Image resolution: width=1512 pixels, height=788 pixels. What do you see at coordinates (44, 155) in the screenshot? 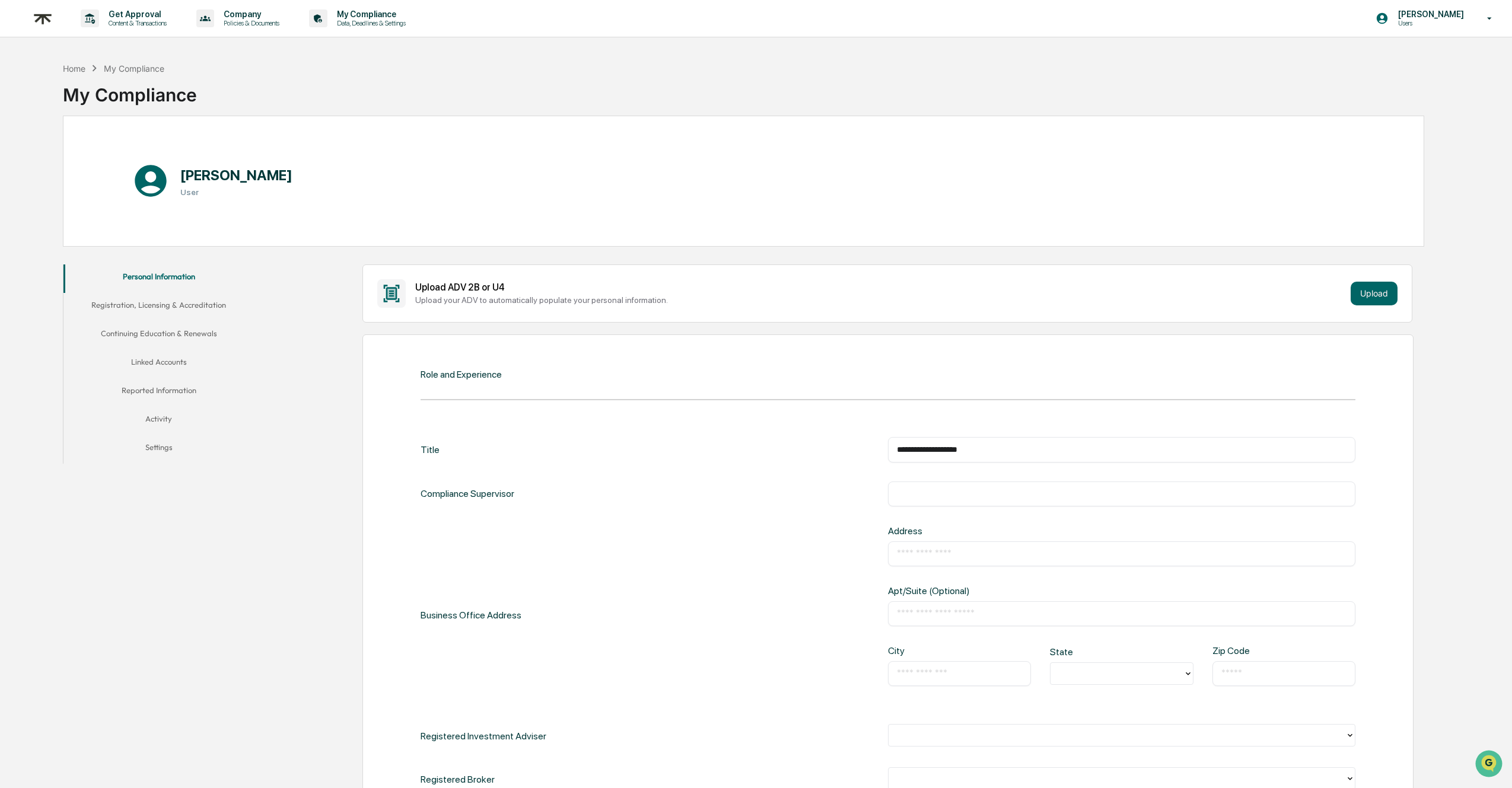
I see `a: 🖐️Preclearance` at bounding box center [44, 155].